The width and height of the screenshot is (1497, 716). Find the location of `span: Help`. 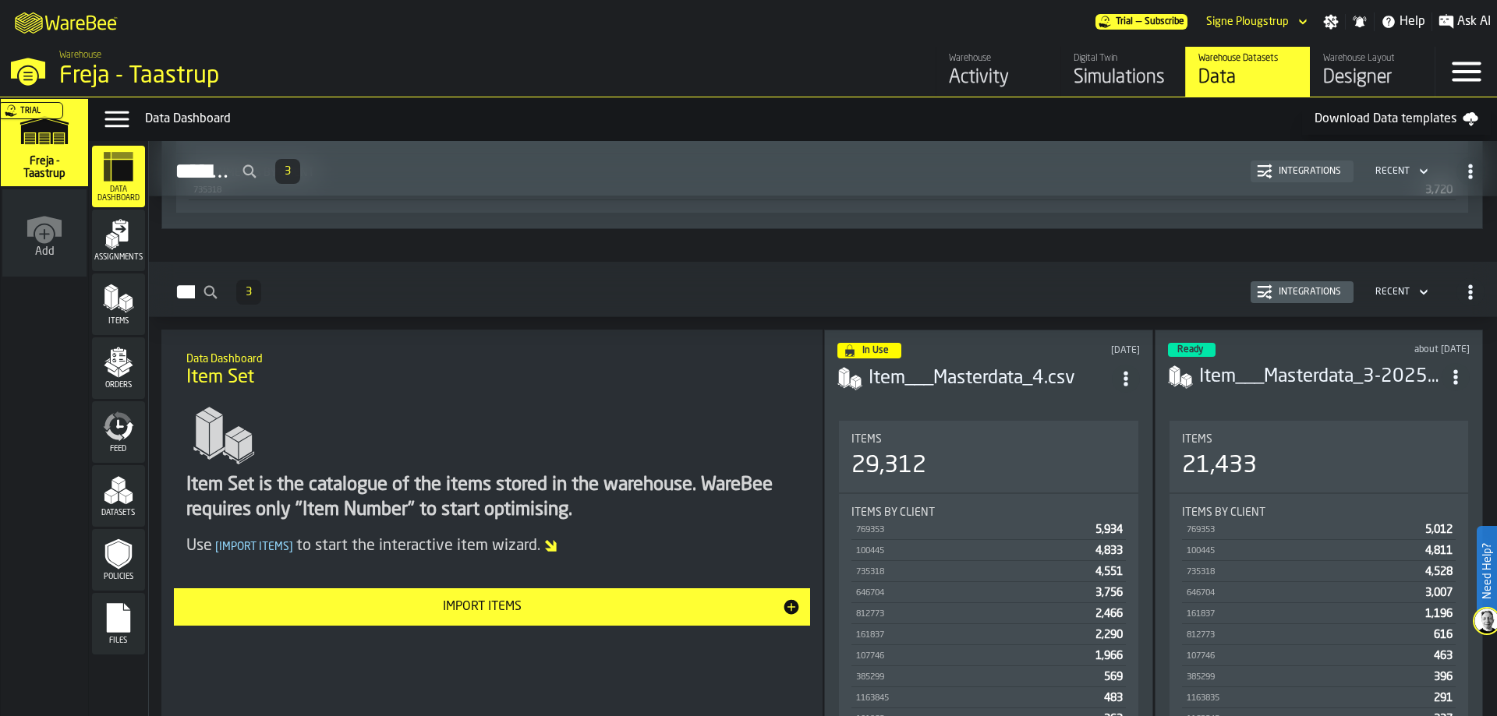

span: Help is located at coordinates (1412, 22).